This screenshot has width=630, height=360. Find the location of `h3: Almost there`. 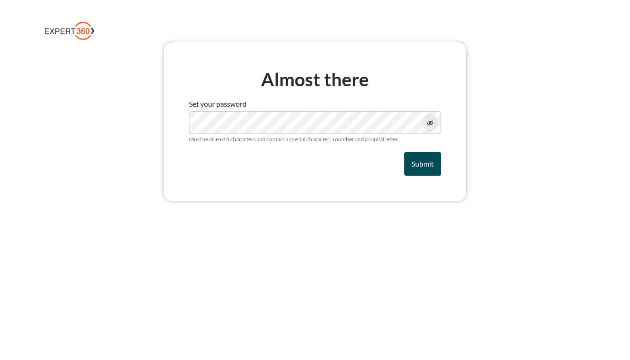

h3: Almost there is located at coordinates (315, 79).